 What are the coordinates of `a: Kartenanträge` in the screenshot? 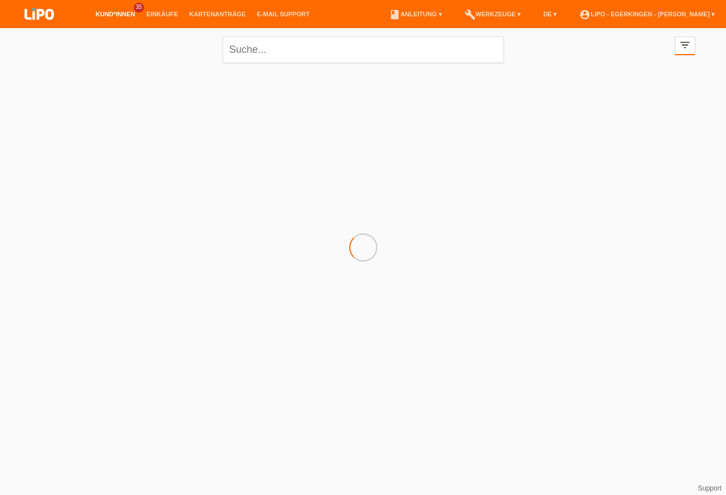 It's located at (217, 14).